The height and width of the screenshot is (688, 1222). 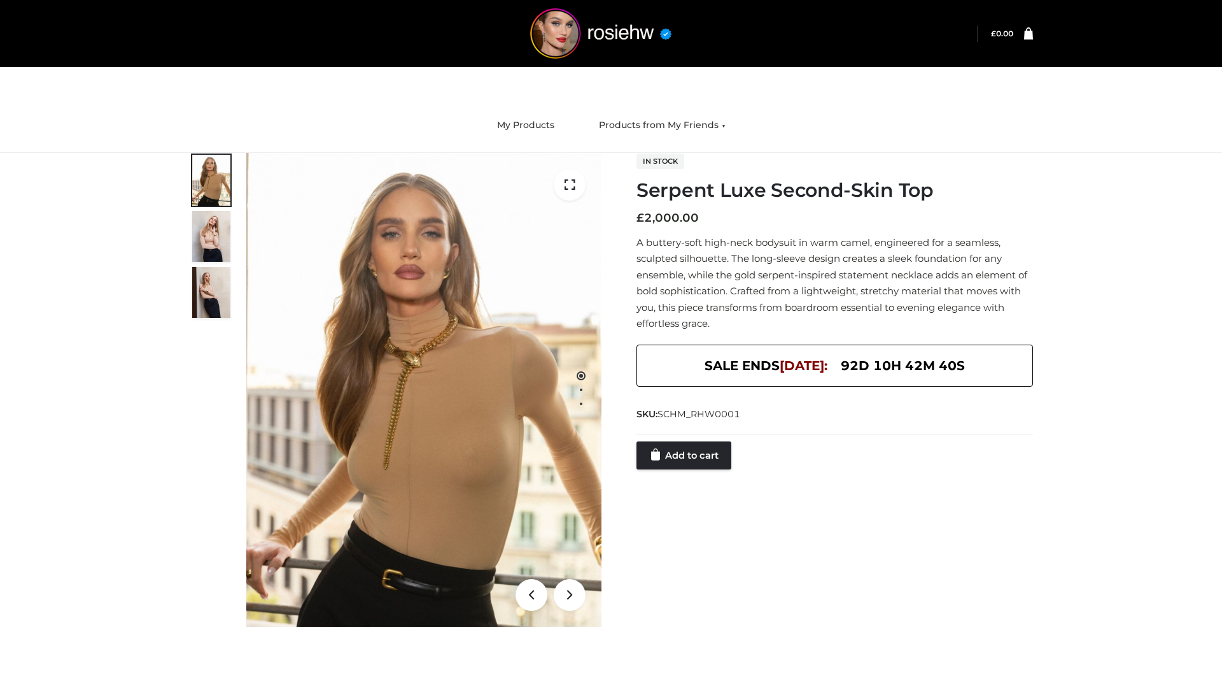 What do you see at coordinates (424, 390) in the screenshot?
I see `img: Serpent Luxe Second-Skin Top` at bounding box center [424, 390].